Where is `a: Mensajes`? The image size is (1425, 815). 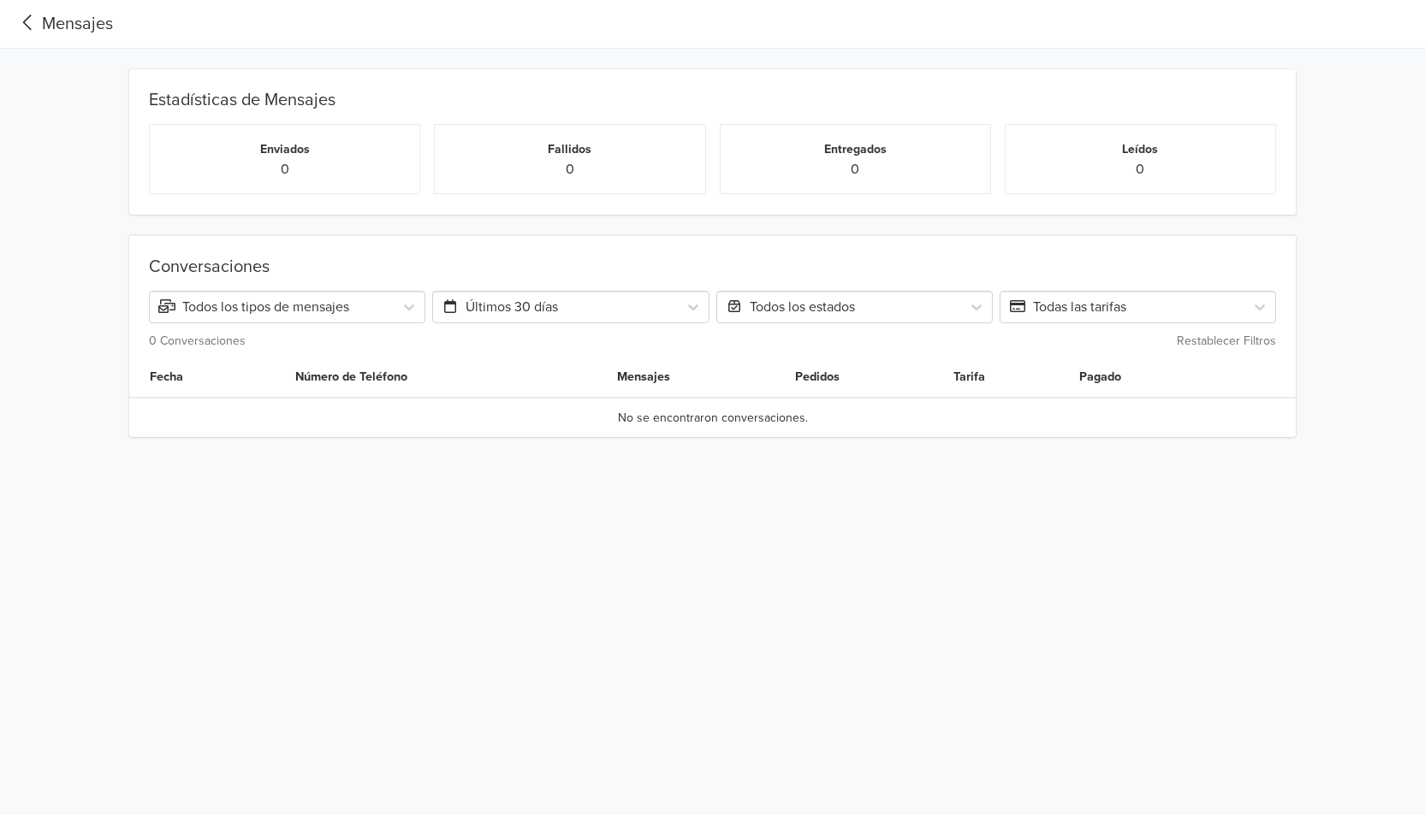 a: Mensajes is located at coordinates (63, 24).